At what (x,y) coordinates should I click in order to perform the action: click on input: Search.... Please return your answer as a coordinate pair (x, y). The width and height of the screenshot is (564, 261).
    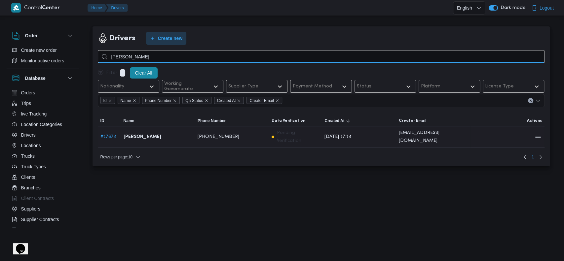
    Looking at the image, I should click on (321, 57).